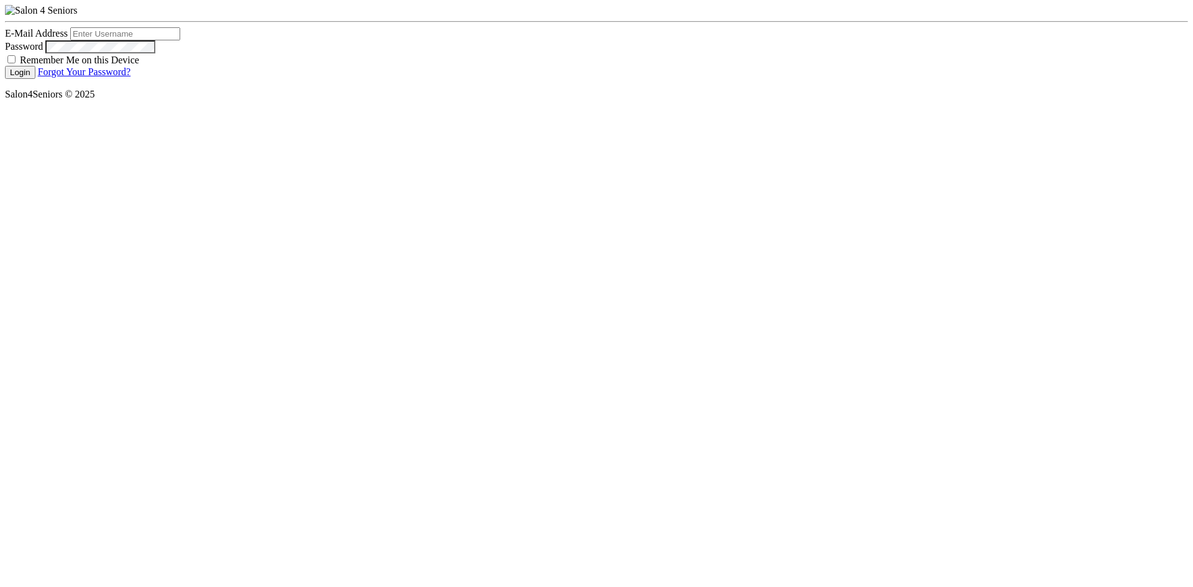 Image resolution: width=1193 pixels, height=587 pixels. I want to click on label: Password, so click(24, 46).